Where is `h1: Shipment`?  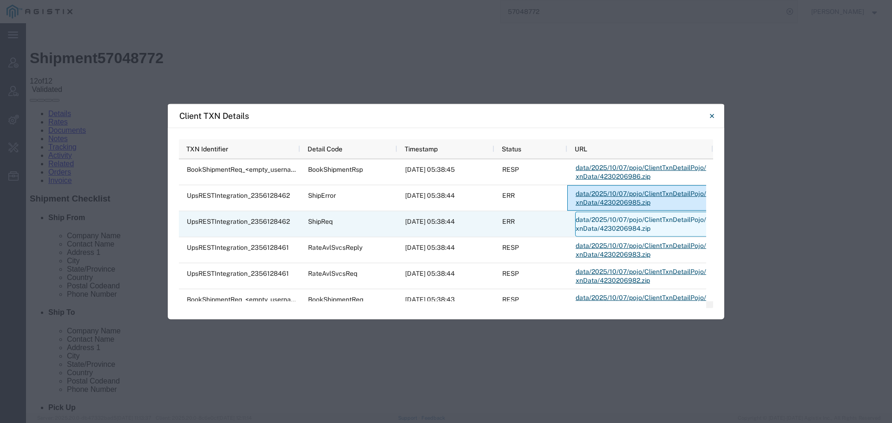 h1: Shipment is located at coordinates (433, 35).